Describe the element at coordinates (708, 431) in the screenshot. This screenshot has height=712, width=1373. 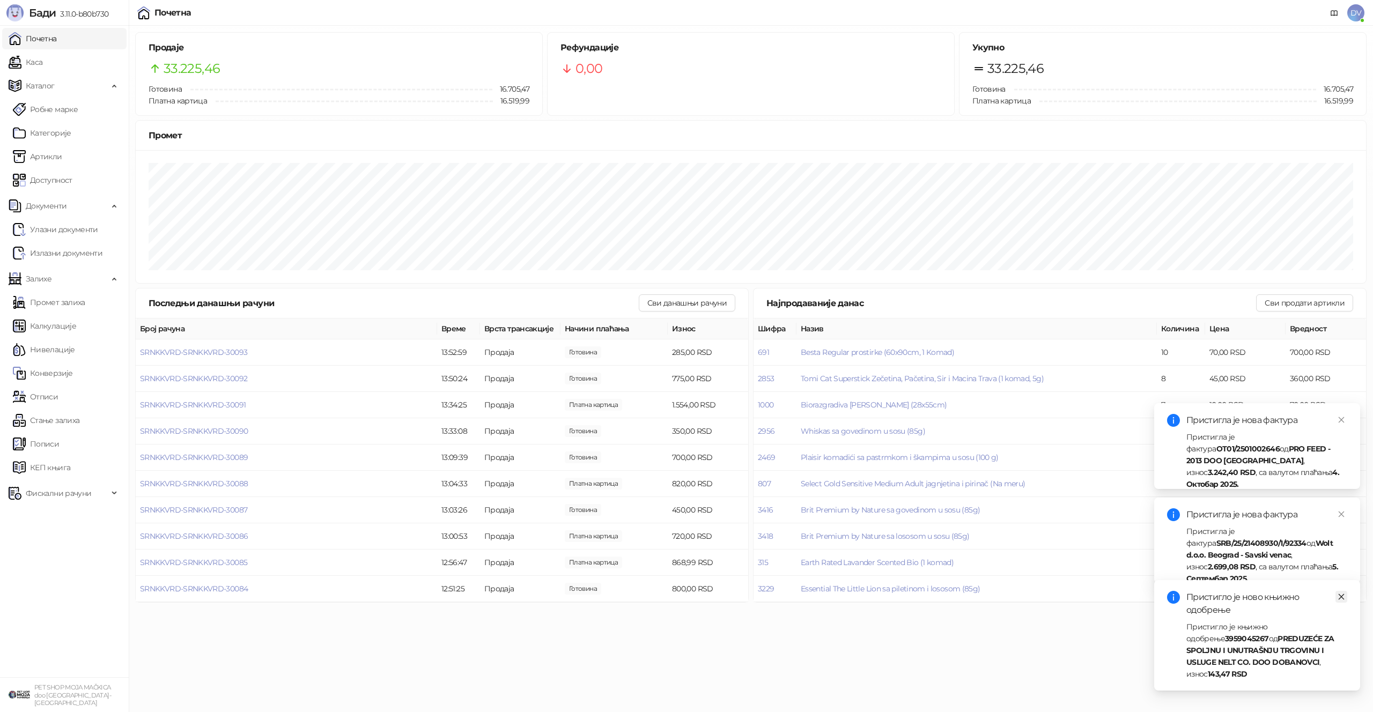
I see `td: 350,00 RSD` at that location.